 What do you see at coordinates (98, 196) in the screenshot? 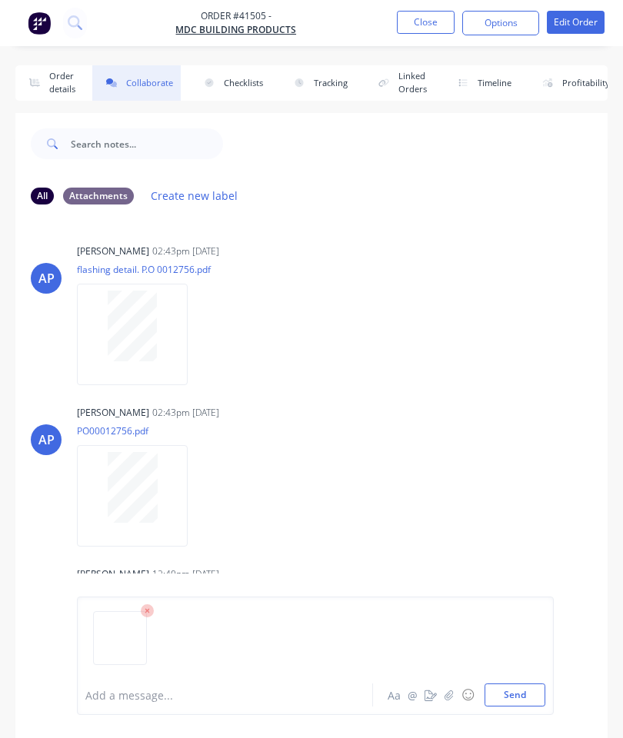
I see `div: Attachments` at bounding box center [98, 196].